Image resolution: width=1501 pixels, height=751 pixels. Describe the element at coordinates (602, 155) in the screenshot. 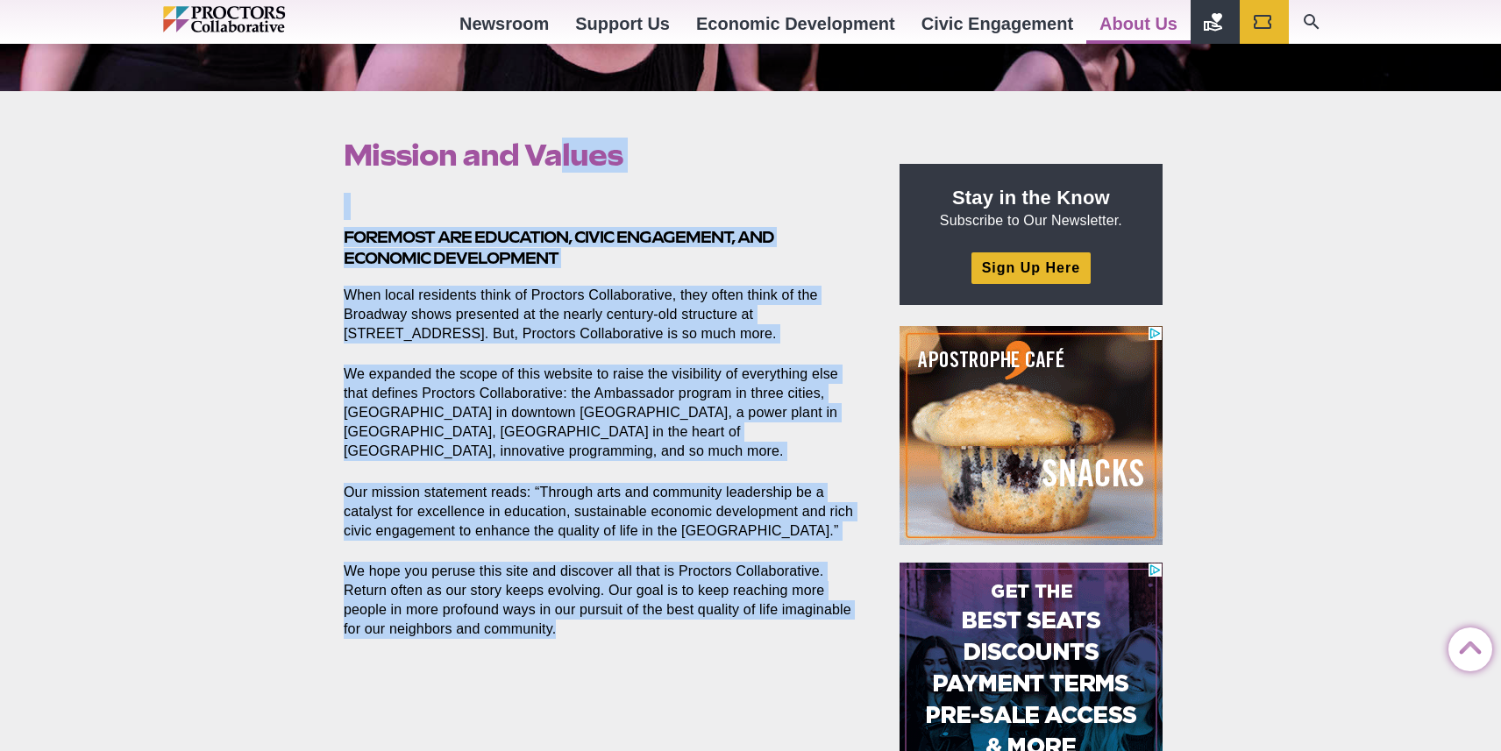

I see `h1: Mission and Values` at that location.